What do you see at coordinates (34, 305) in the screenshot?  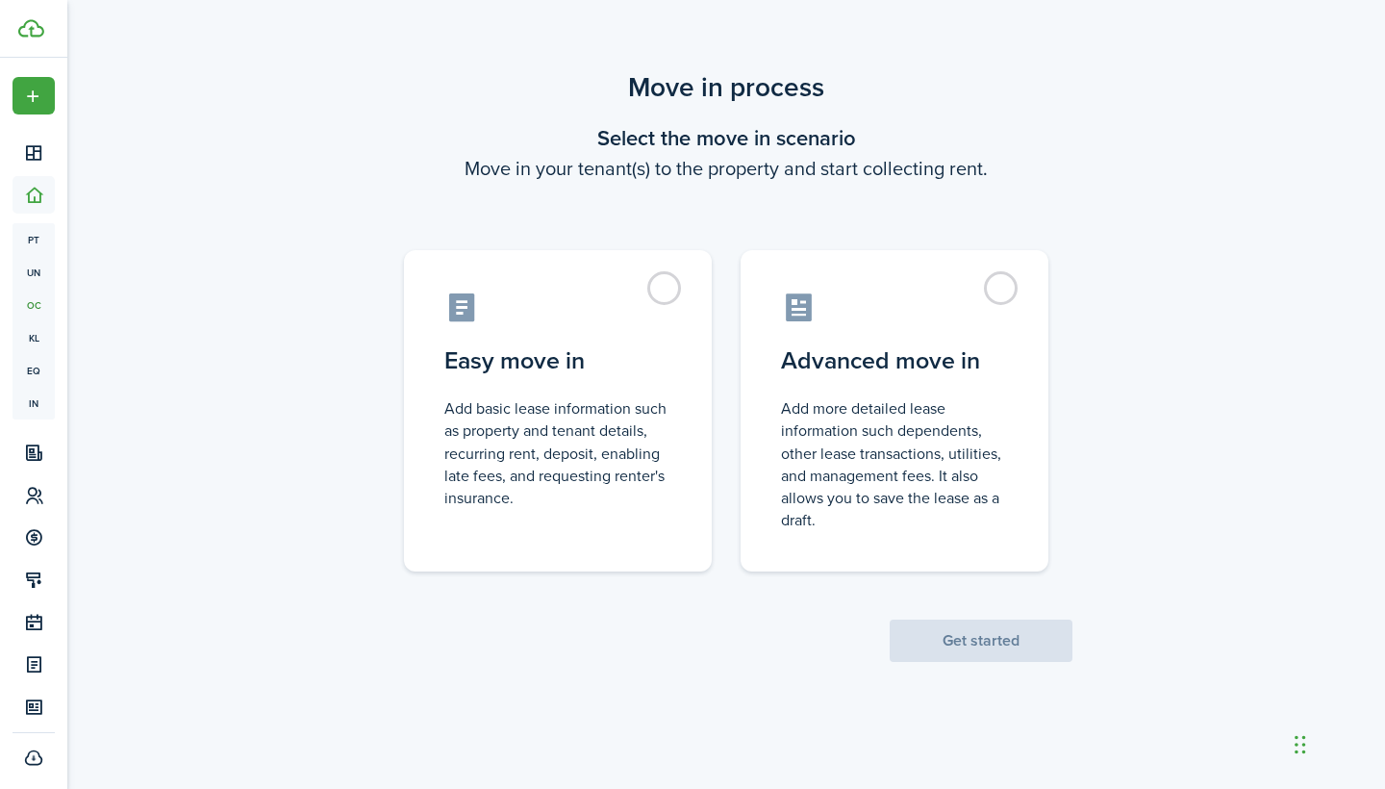 I see `span: oc` at bounding box center [34, 305].